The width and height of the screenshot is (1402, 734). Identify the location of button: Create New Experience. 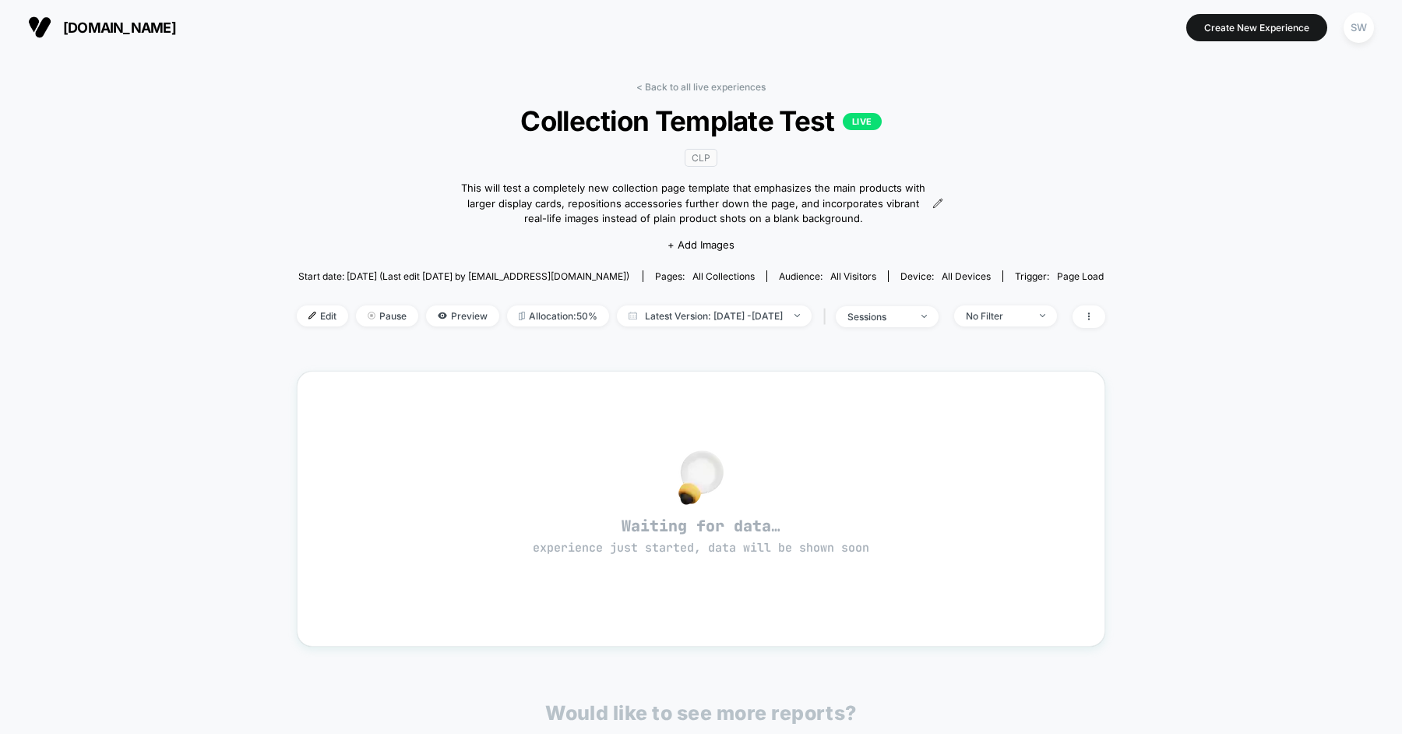
(1256, 27).